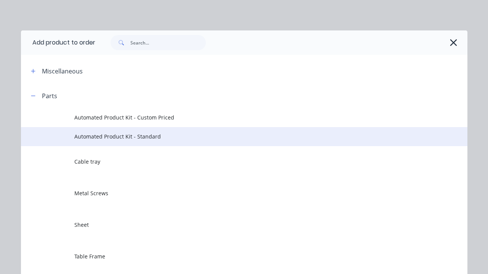  Describe the element at coordinates (231, 117) in the screenshot. I see `span: Automated Product Kit - Custom Priced` at that location.